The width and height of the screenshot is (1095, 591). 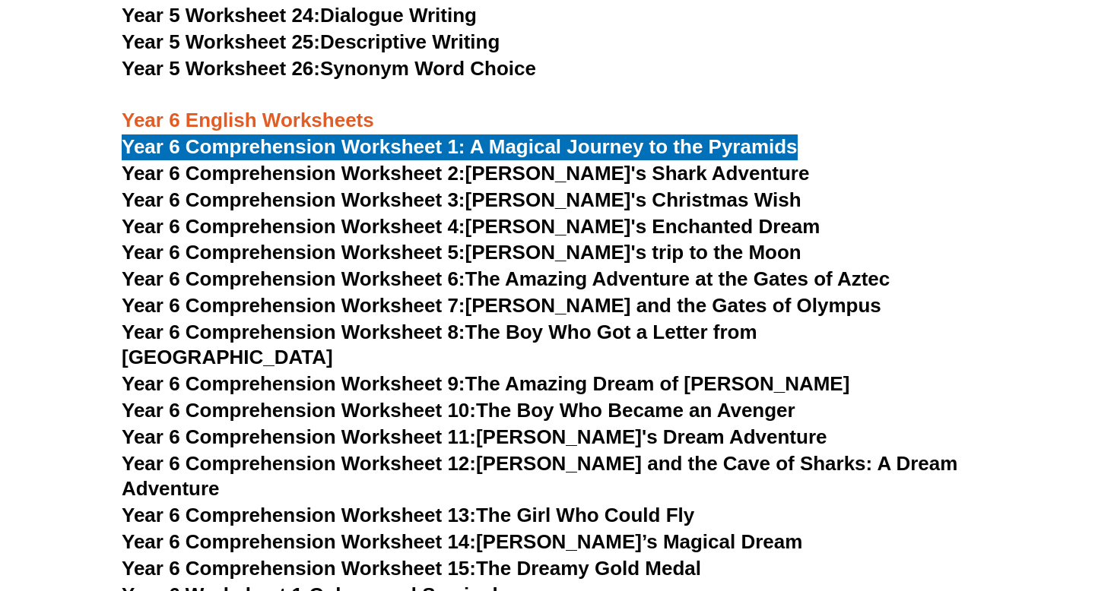 What do you see at coordinates (411, 569) in the screenshot?
I see `a: Year 6 Comprehension Worksheet 15:The Dreamy Gold Medal` at bounding box center [411, 569].